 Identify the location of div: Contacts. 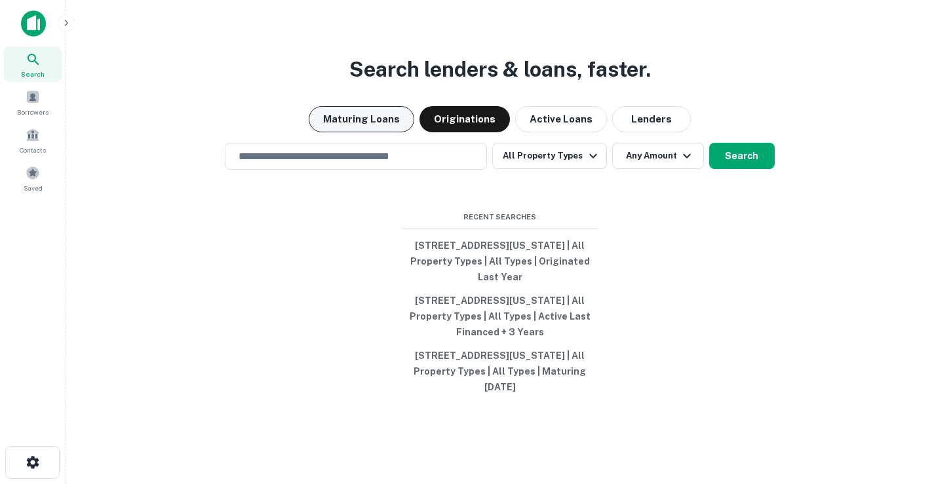
(33, 140).